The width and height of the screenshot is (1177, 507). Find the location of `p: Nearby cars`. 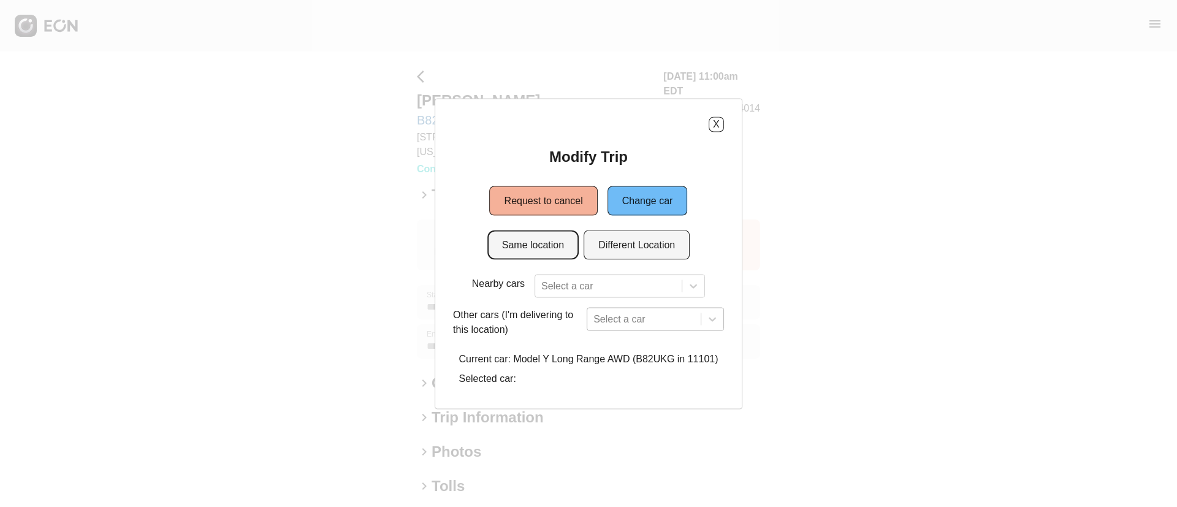

p: Nearby cars is located at coordinates (499, 283).